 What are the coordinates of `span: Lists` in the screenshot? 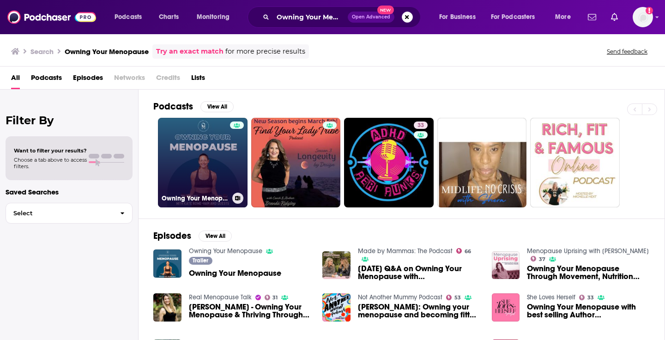 It's located at (198, 79).